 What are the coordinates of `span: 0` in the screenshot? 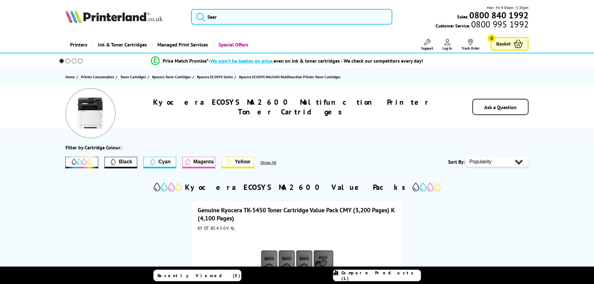 It's located at (492, 38).